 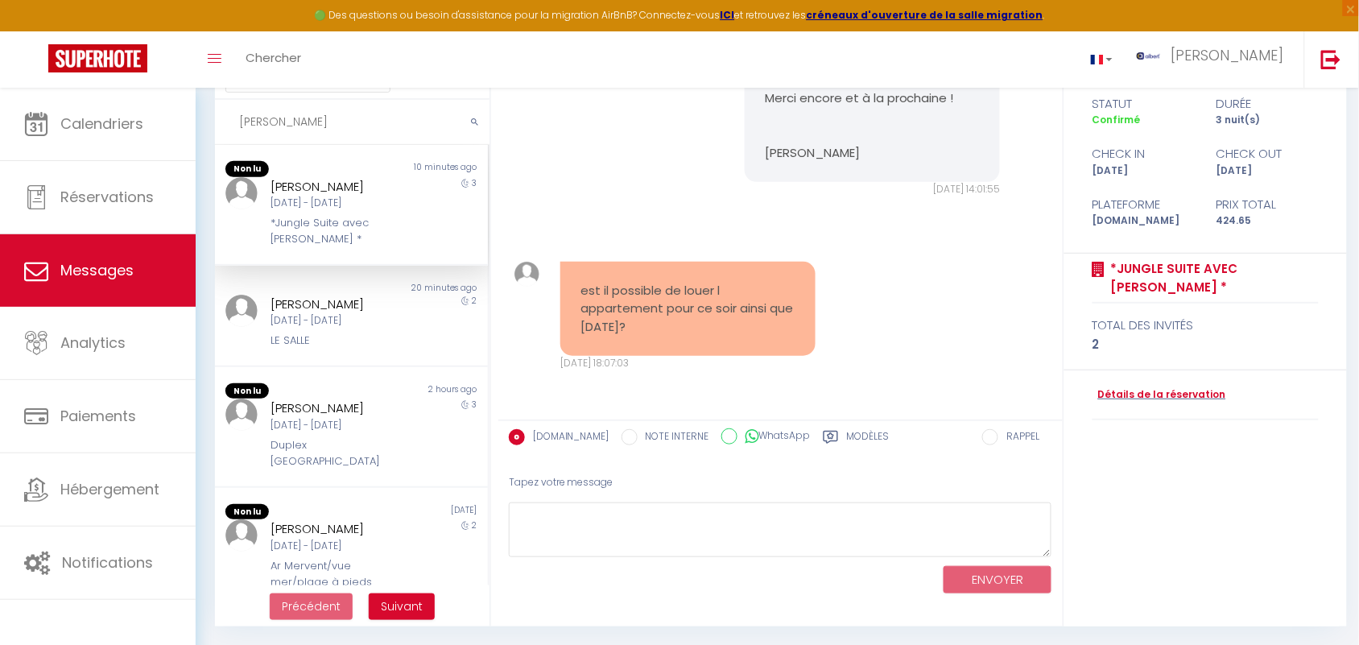 What do you see at coordinates (1144, 154) in the screenshot?
I see `div: check in` at bounding box center [1144, 154].